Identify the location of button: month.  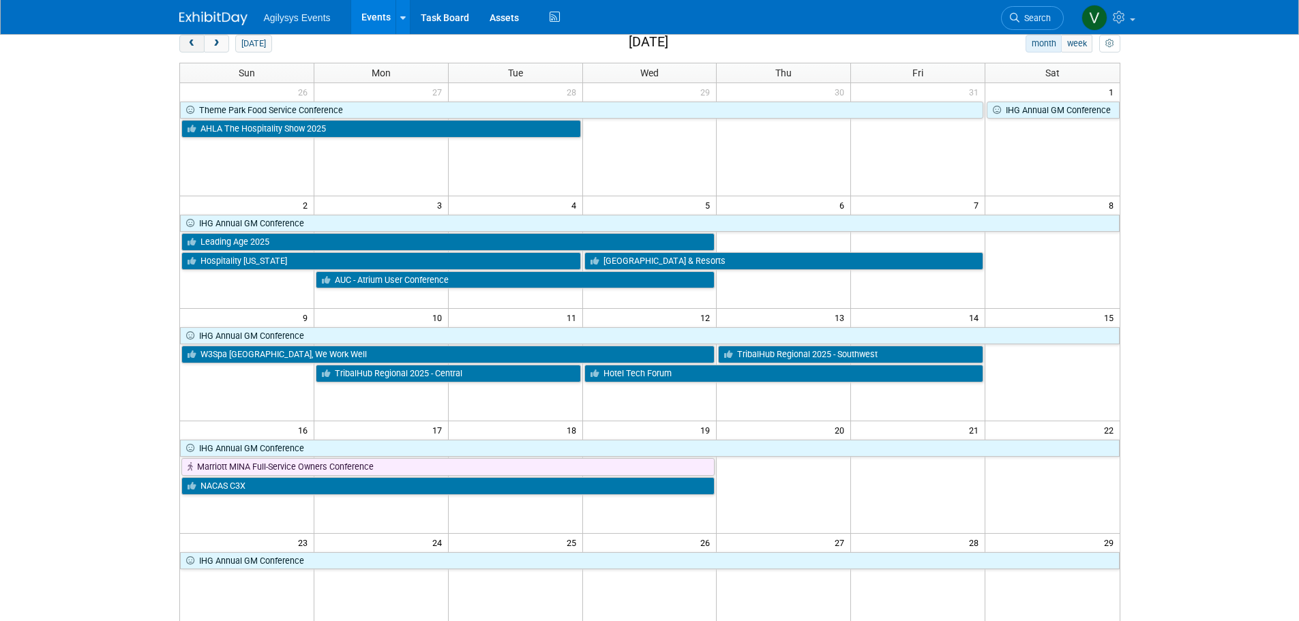
(1043, 44).